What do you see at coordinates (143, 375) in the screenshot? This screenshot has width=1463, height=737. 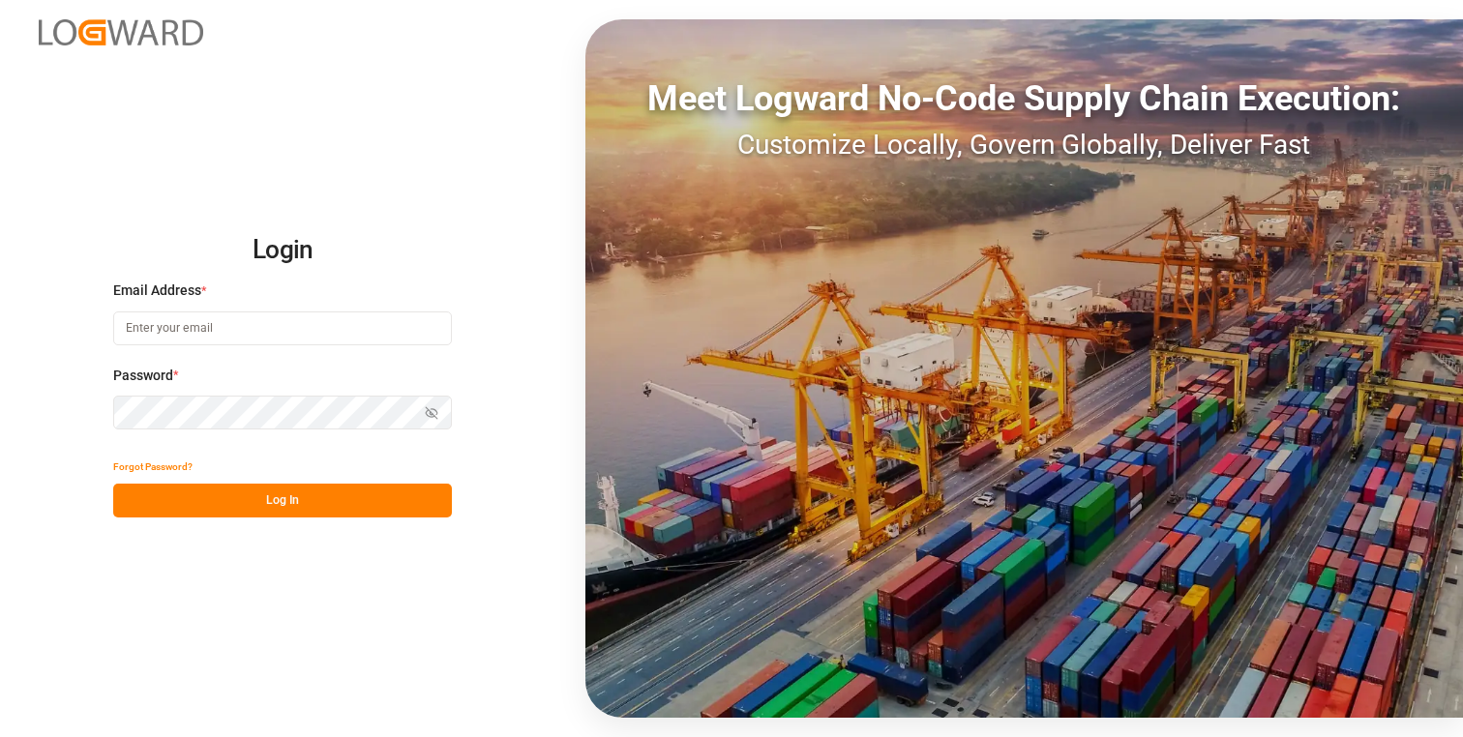 I see `span: Password` at bounding box center [143, 375].